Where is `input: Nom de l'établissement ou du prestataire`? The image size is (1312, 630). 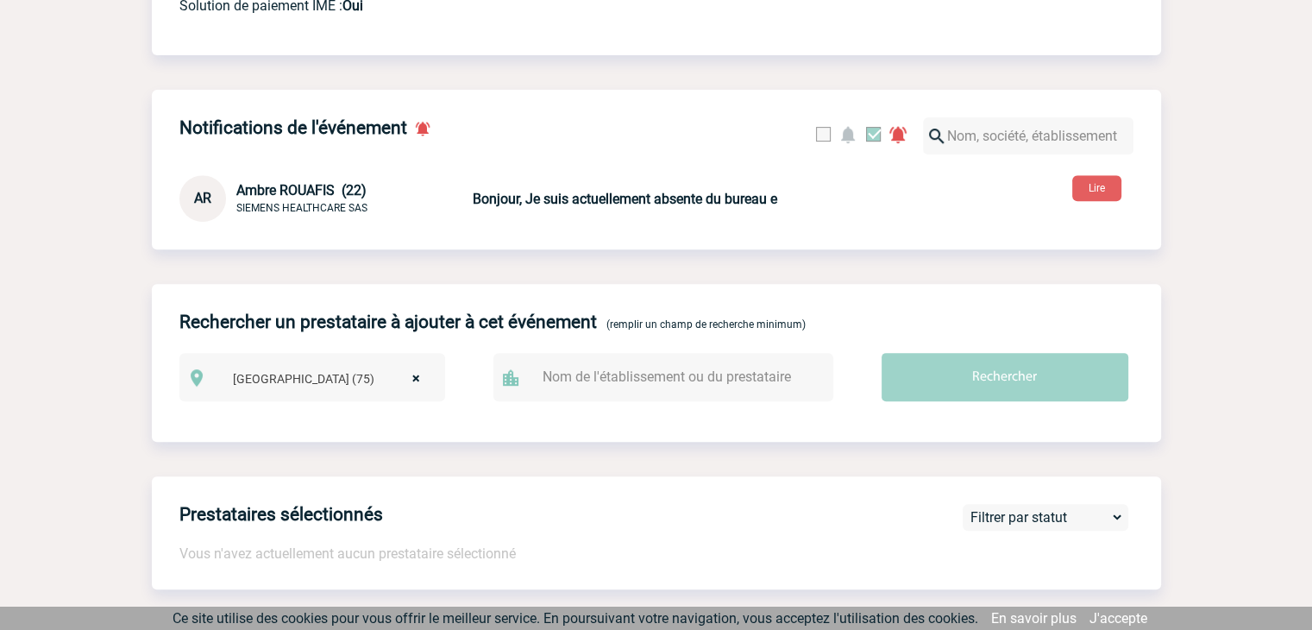
input: Nom de l'établissement ou du prestataire is located at coordinates (672, 376).